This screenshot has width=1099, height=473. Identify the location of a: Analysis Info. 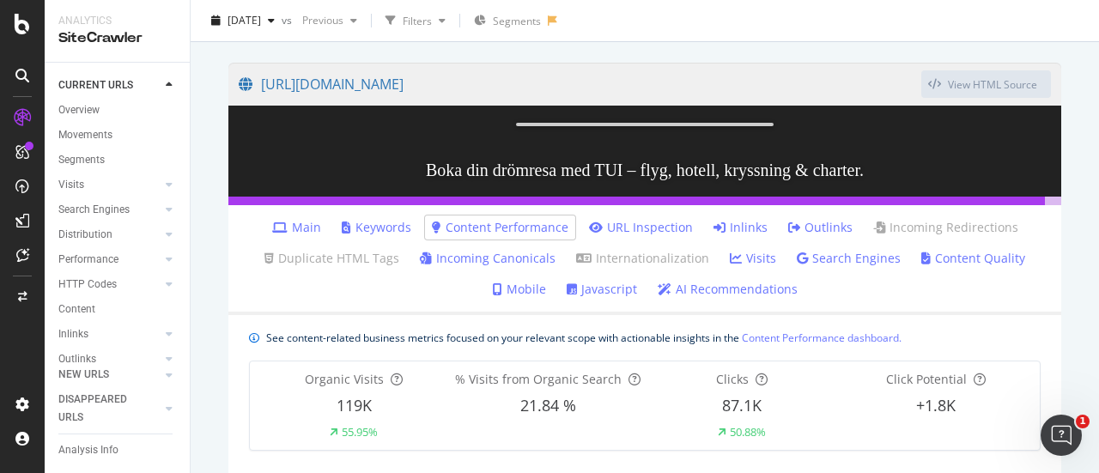
(118, 450).